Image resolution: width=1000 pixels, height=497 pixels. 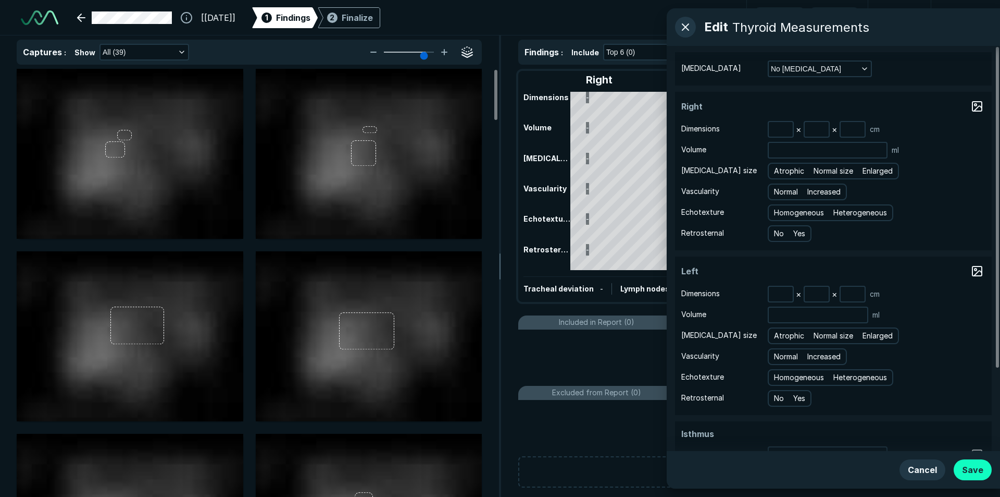 What do you see at coordinates (780, 18) in the screenshot?
I see `button: Undo` at bounding box center [780, 18].